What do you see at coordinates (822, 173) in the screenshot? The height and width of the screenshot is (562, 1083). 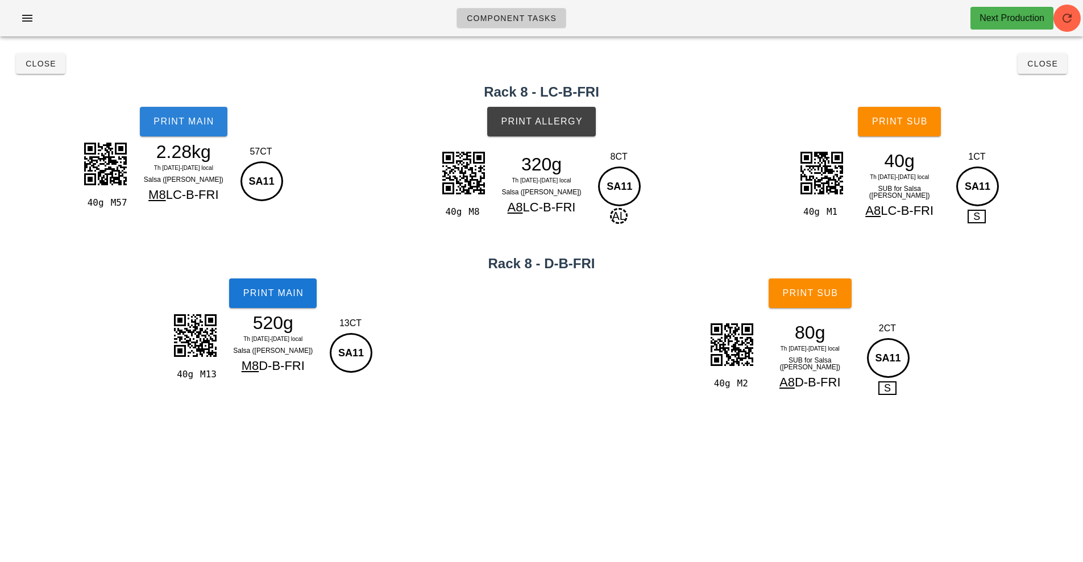 I see `img: oMCEFIIkcEWLVJt11D1GnOHKW1ilL3XBnNpNbtTrGEkLUi6QJESucjLTEhiRvuYeQTYgNaZBEpkh2qhc3AjaxITikCCGObZND...` at bounding box center [822, 173].